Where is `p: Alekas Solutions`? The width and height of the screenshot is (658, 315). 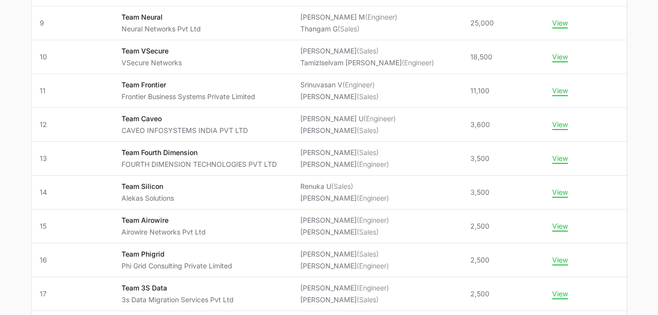
p: Alekas Solutions is located at coordinates (148, 198).